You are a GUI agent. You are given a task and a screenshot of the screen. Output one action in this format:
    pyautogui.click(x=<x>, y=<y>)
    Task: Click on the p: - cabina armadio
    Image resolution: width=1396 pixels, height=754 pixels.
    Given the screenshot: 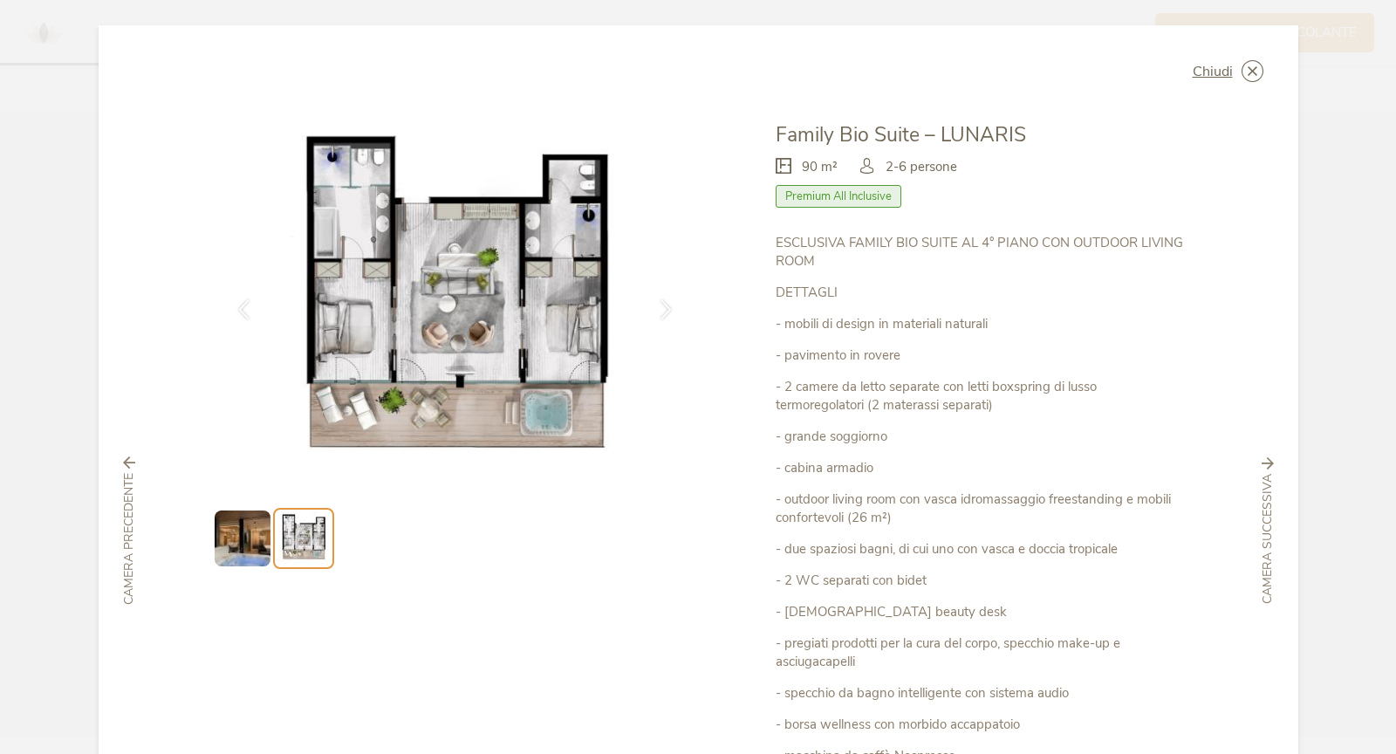 What is the action you would take?
    pyautogui.click(x=980, y=468)
    